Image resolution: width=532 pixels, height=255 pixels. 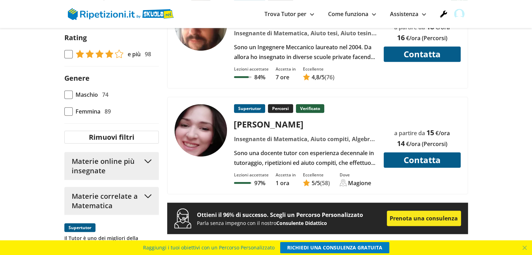 What do you see at coordinates (201, 130) in the screenshot?
I see `img: tutor a Magione - Angela` at bounding box center [201, 130].